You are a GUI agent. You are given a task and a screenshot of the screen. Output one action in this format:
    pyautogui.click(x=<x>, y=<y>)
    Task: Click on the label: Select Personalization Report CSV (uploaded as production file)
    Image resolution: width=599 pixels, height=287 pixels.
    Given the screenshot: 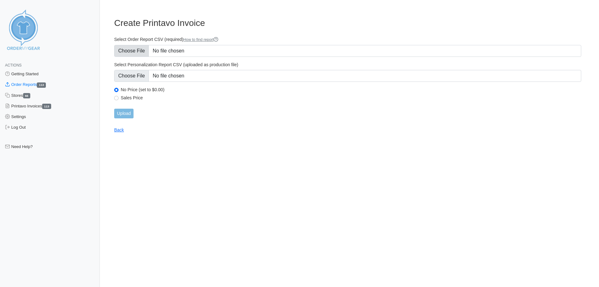 What is the action you would take?
    pyautogui.click(x=347, y=65)
    